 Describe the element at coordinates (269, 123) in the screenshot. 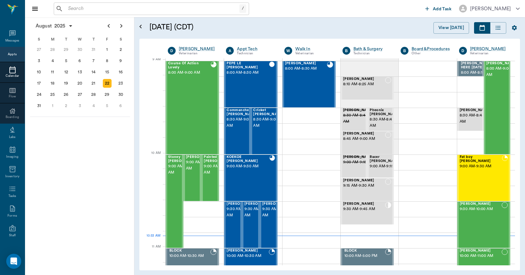

I see `span: 8:30 AM - 9:00 AM` at that location.